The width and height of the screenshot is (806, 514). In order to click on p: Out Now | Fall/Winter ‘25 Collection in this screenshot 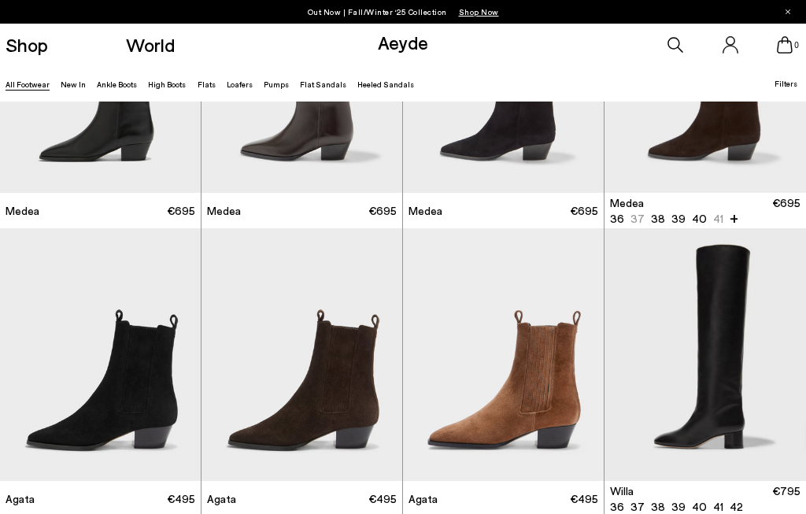, I will do `click(403, 12)`.